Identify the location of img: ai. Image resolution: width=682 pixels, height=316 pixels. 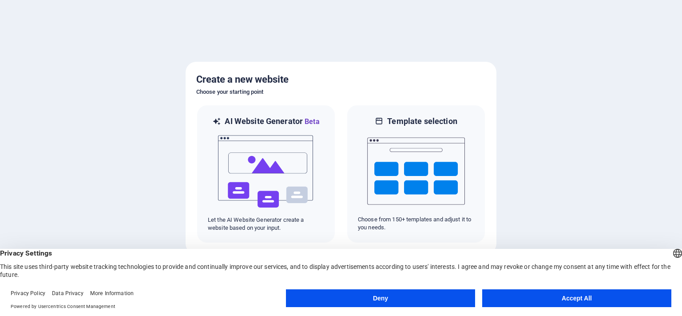
(266, 171).